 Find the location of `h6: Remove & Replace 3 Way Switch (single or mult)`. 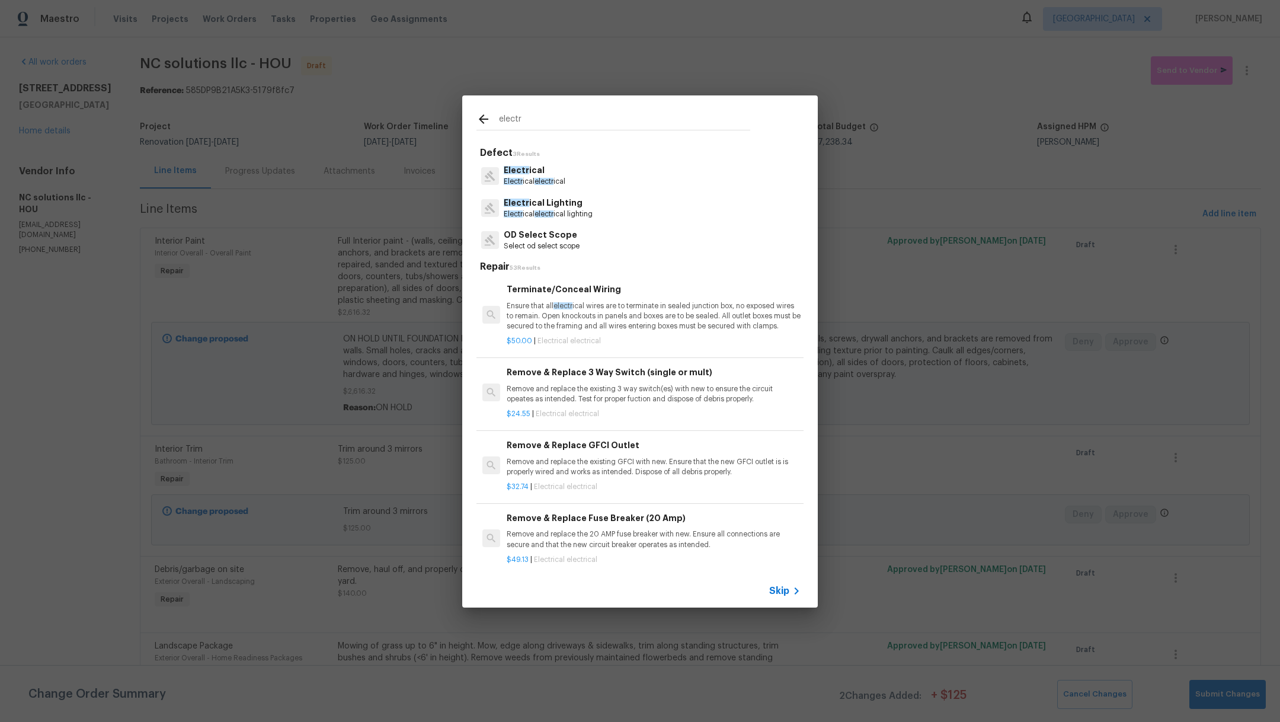

h6: Remove & Replace 3 Way Switch (single or mult) is located at coordinates (654, 372).